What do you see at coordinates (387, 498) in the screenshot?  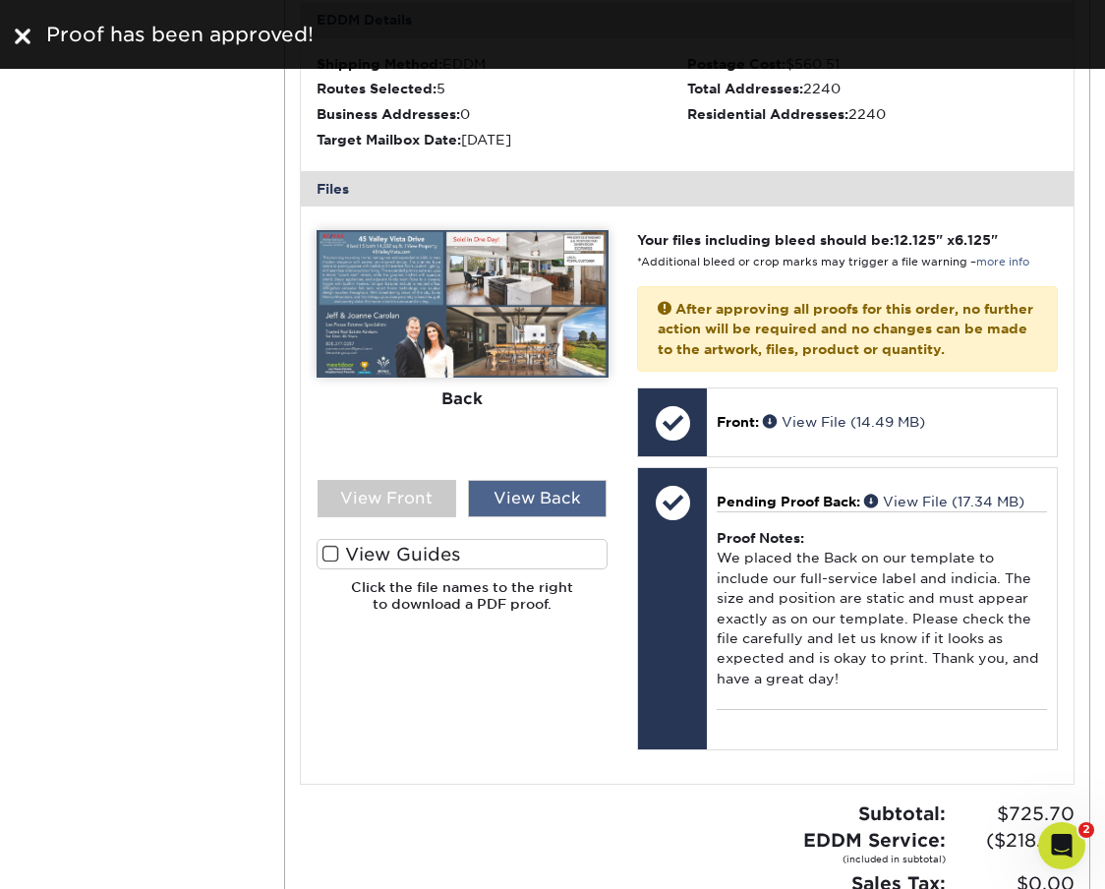 I see `div: View Front` at bounding box center [387, 498].